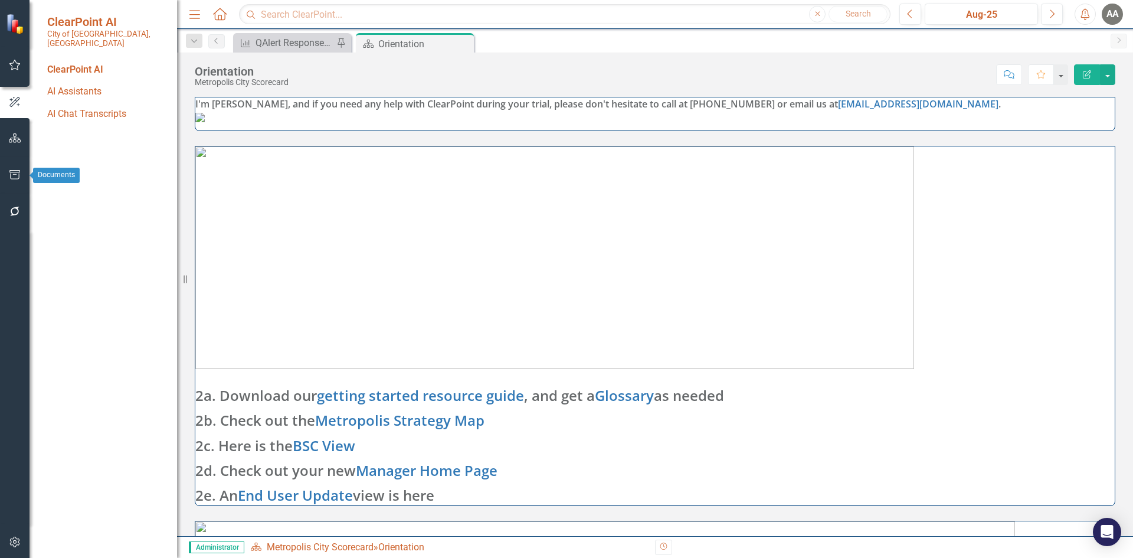 This screenshot has height=558, width=1133. What do you see at coordinates (555, 257) in the screenshot?
I see `img: step2-C.png` at bounding box center [555, 257].